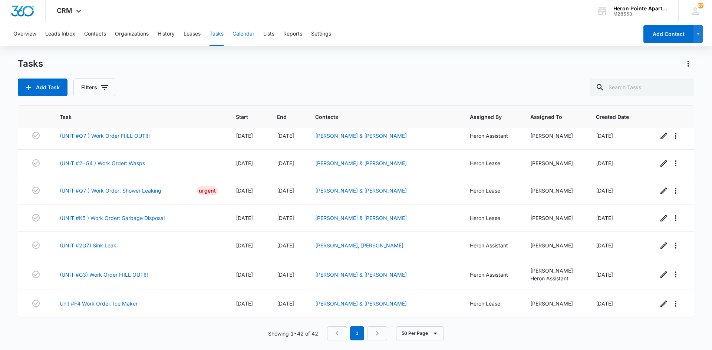 The height and width of the screenshot is (350, 712). I want to click on div: account name, so click(641, 9).